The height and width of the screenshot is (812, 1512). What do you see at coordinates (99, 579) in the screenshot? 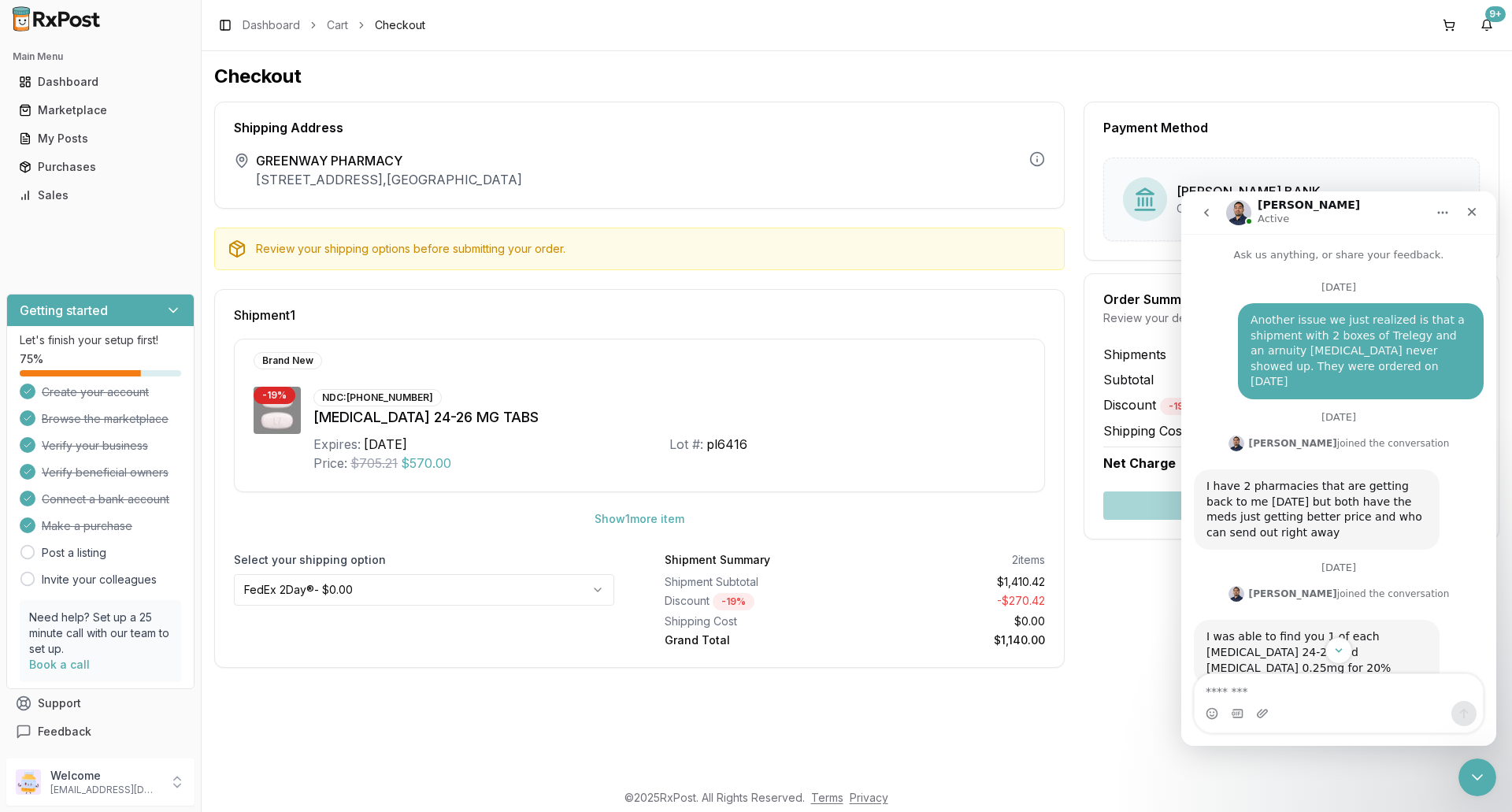
I see `a: Invite your colleagues` at bounding box center [99, 579].